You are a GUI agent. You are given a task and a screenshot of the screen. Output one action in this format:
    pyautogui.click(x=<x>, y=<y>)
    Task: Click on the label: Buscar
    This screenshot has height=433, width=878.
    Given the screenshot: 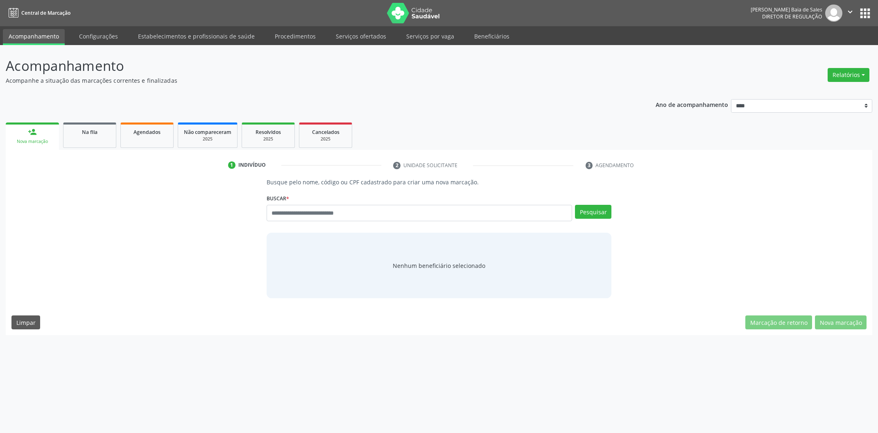 What is the action you would take?
    pyautogui.click(x=278, y=198)
    